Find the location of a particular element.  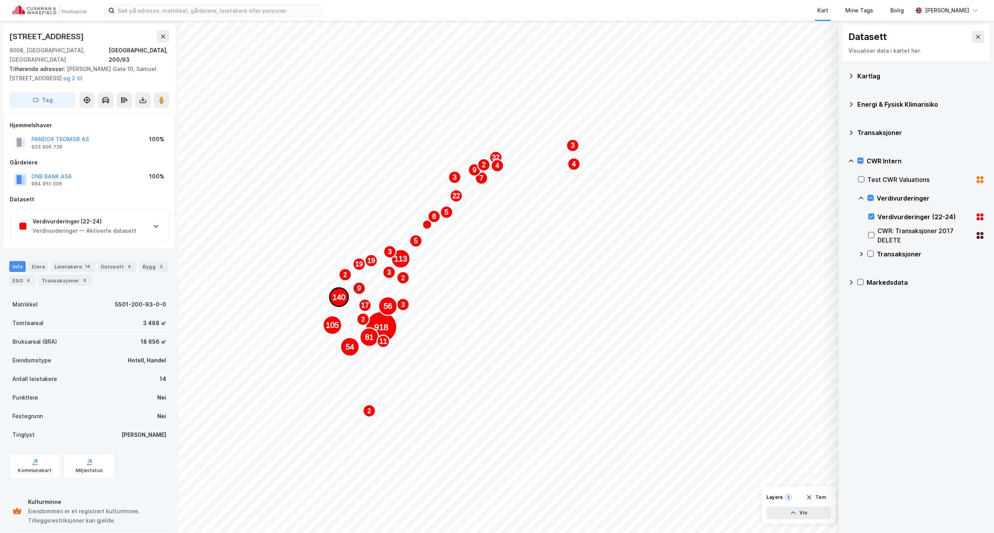

div: Antall leietakere is located at coordinates (35, 379).